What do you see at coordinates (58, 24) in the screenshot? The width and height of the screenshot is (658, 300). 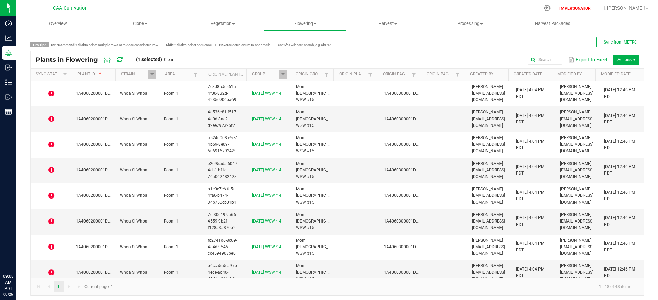 I see `span: Overview` at bounding box center [58, 24].